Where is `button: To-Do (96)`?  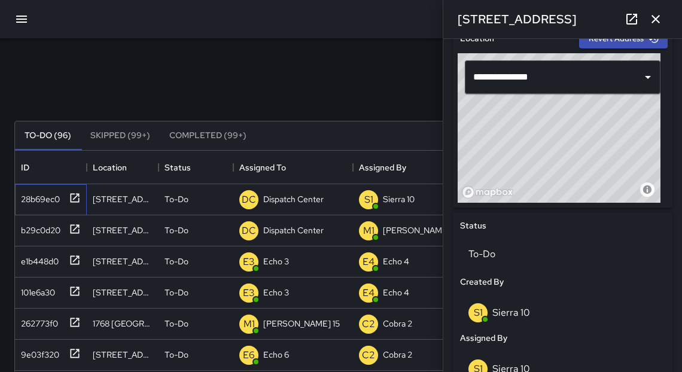
button: To-Do (96) is located at coordinates (48, 136).